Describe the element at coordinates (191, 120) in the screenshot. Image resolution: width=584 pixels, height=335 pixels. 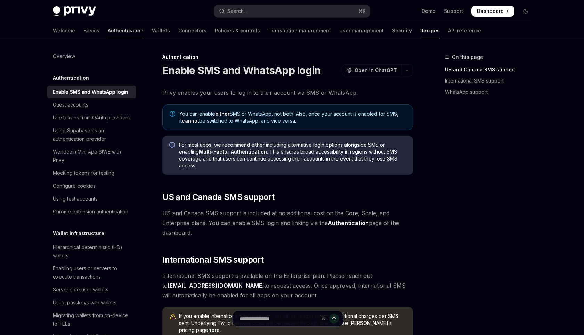
I see `strong: cannot` at that location.